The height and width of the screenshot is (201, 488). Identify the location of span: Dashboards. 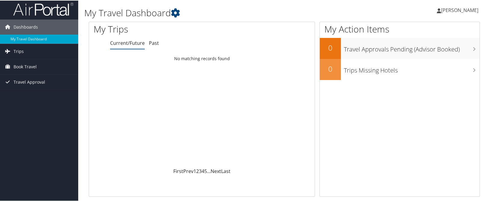
(26, 27).